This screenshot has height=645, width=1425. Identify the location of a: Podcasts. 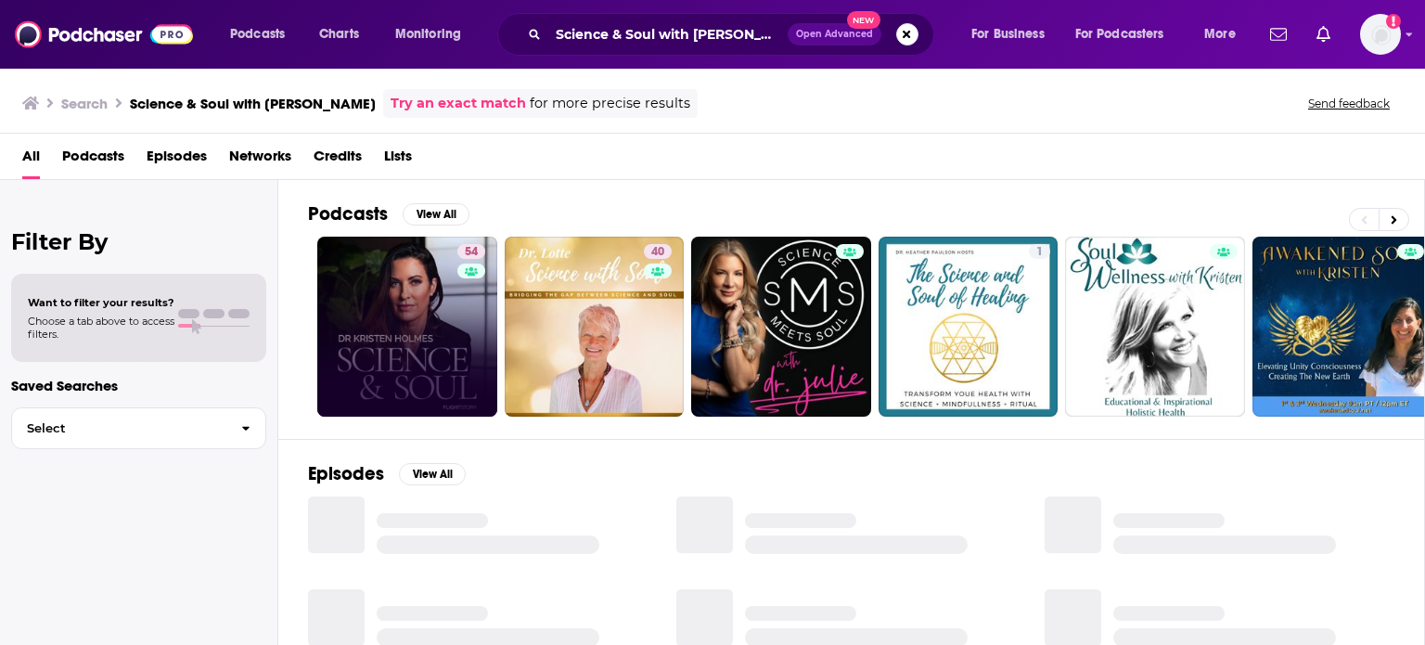
(93, 160).